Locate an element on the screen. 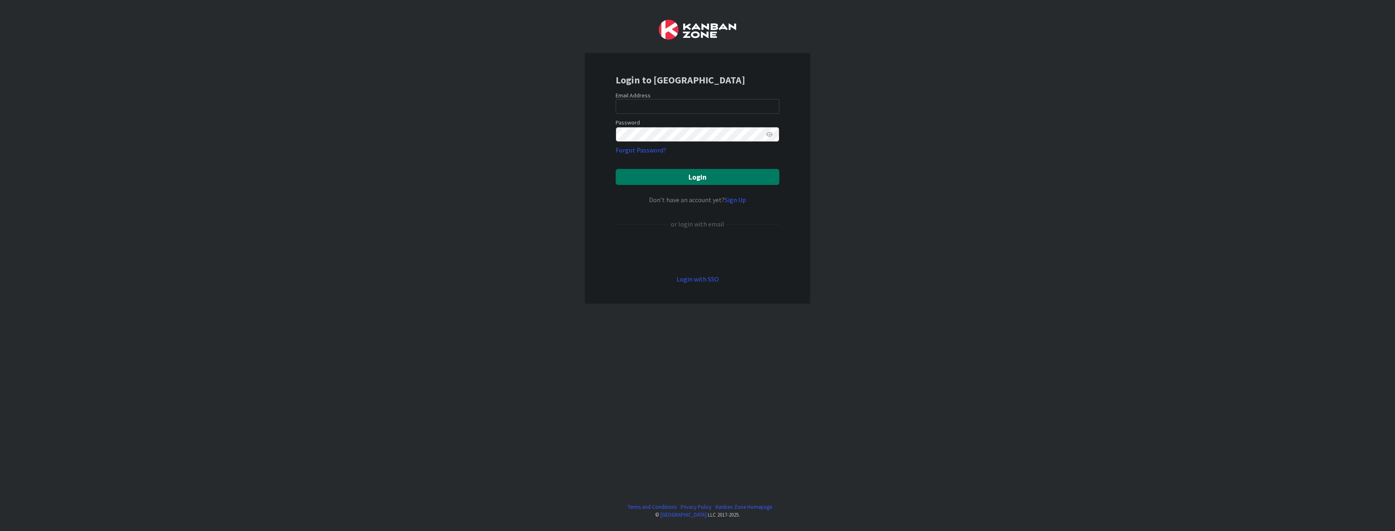 The image size is (1395, 531). div: Don’t have an account yet? is located at coordinates (697, 200).